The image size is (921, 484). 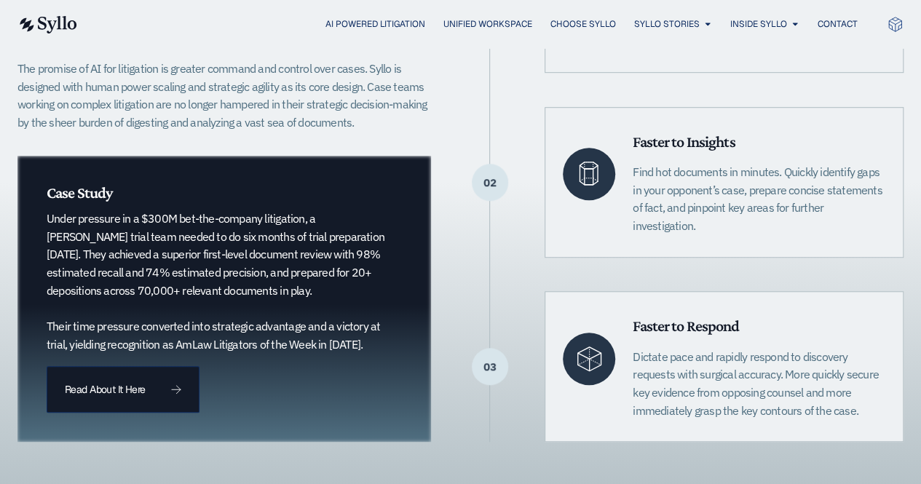 What do you see at coordinates (684, 141) in the screenshot?
I see `span: Faster to Insights` at bounding box center [684, 141].